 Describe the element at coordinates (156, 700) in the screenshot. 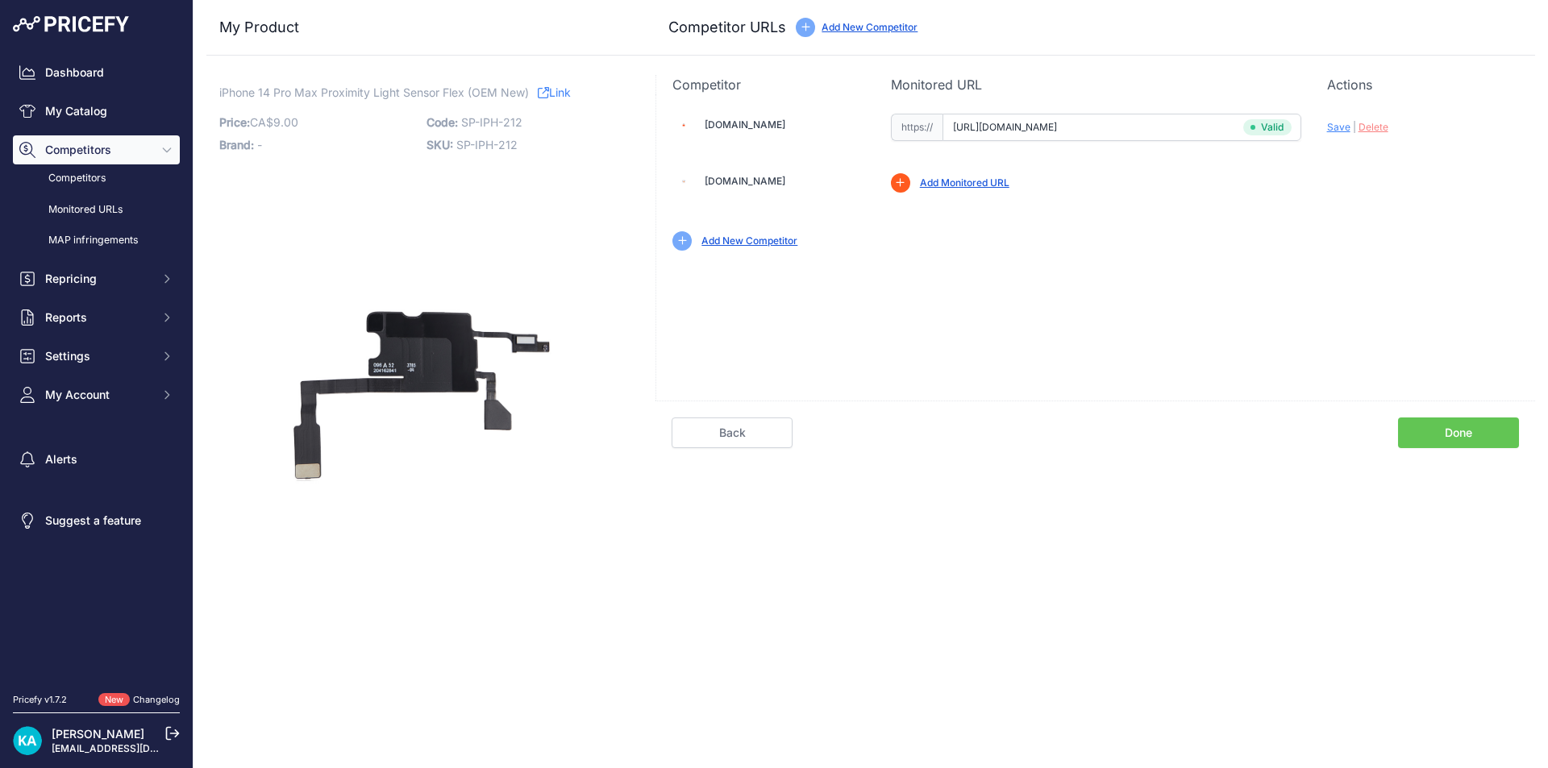

I see `a: Changelog` at that location.